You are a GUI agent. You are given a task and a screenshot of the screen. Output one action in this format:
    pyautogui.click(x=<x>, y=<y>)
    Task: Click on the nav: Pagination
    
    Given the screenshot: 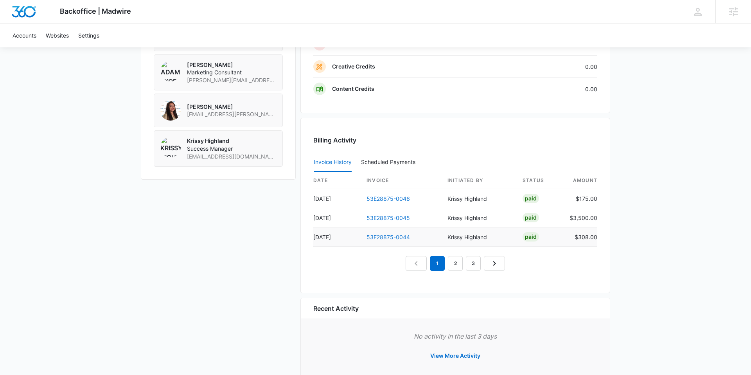 What is the action you would take?
    pyautogui.click(x=455, y=263)
    